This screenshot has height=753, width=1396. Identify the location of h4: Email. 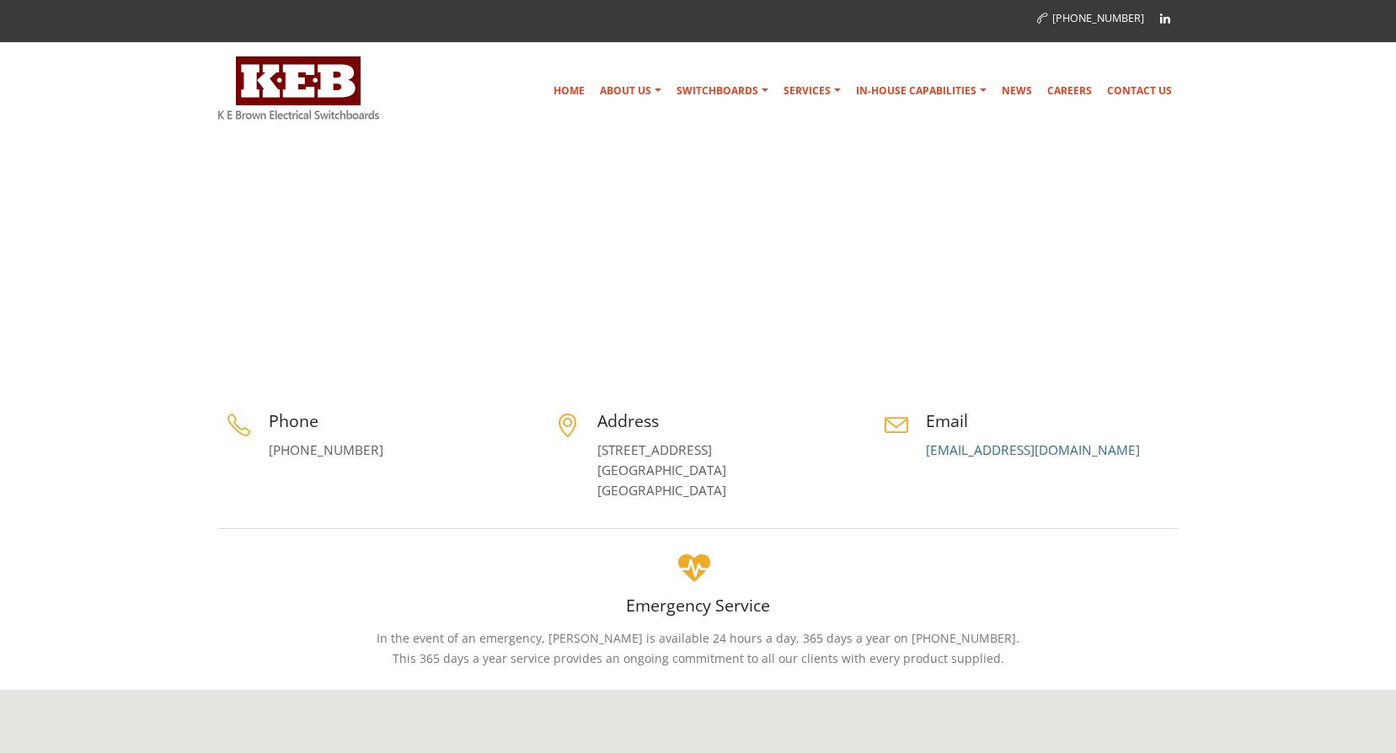
(1053, 421).